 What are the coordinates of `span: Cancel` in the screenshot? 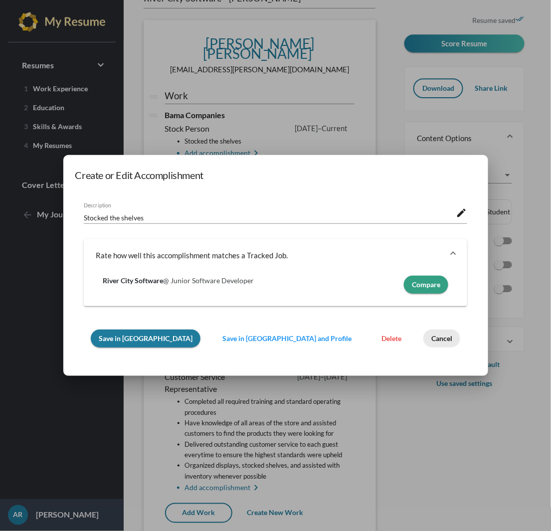 It's located at (442, 338).